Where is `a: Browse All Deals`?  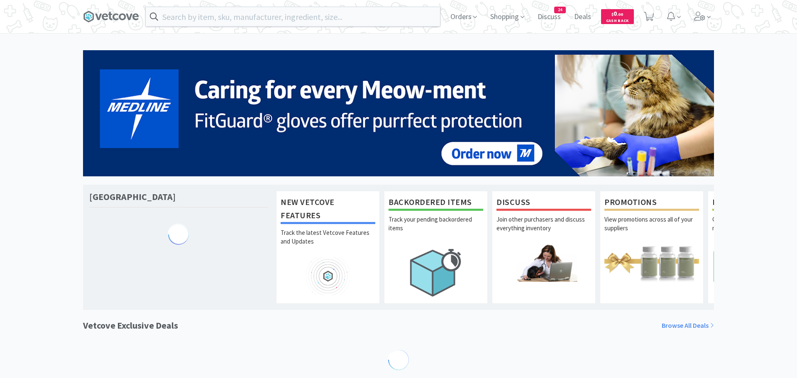
a: Browse All Deals is located at coordinates (688, 326).